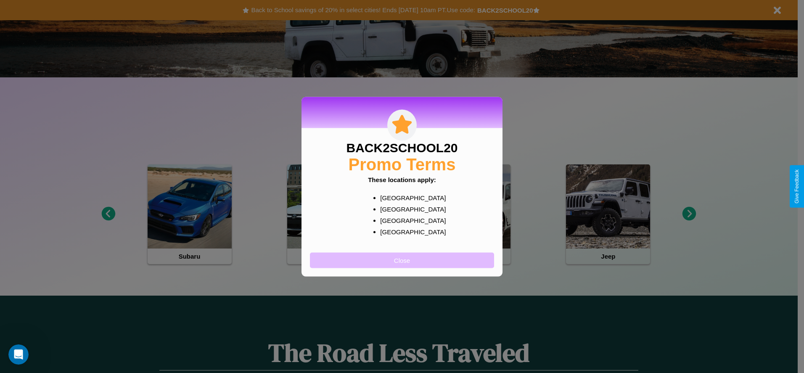 This screenshot has width=804, height=373. Describe the element at coordinates (402, 148) in the screenshot. I see `h3: BACK2SCHOOL20` at that location.